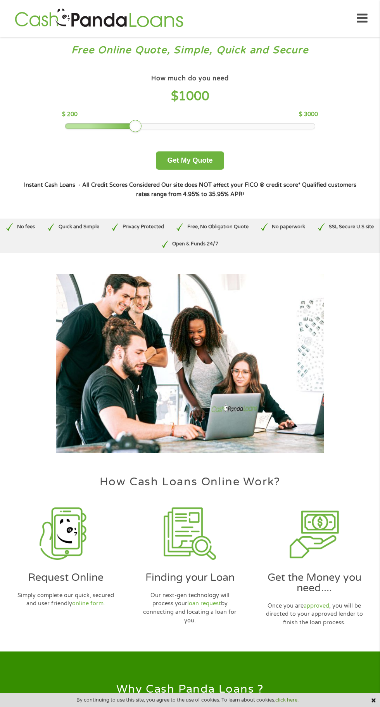 The height and width of the screenshot is (707, 380). Describe the element at coordinates (247, 189) in the screenshot. I see `strong: Qualified customers rates range from 4.95% to 35.95% APR¹` at that location.